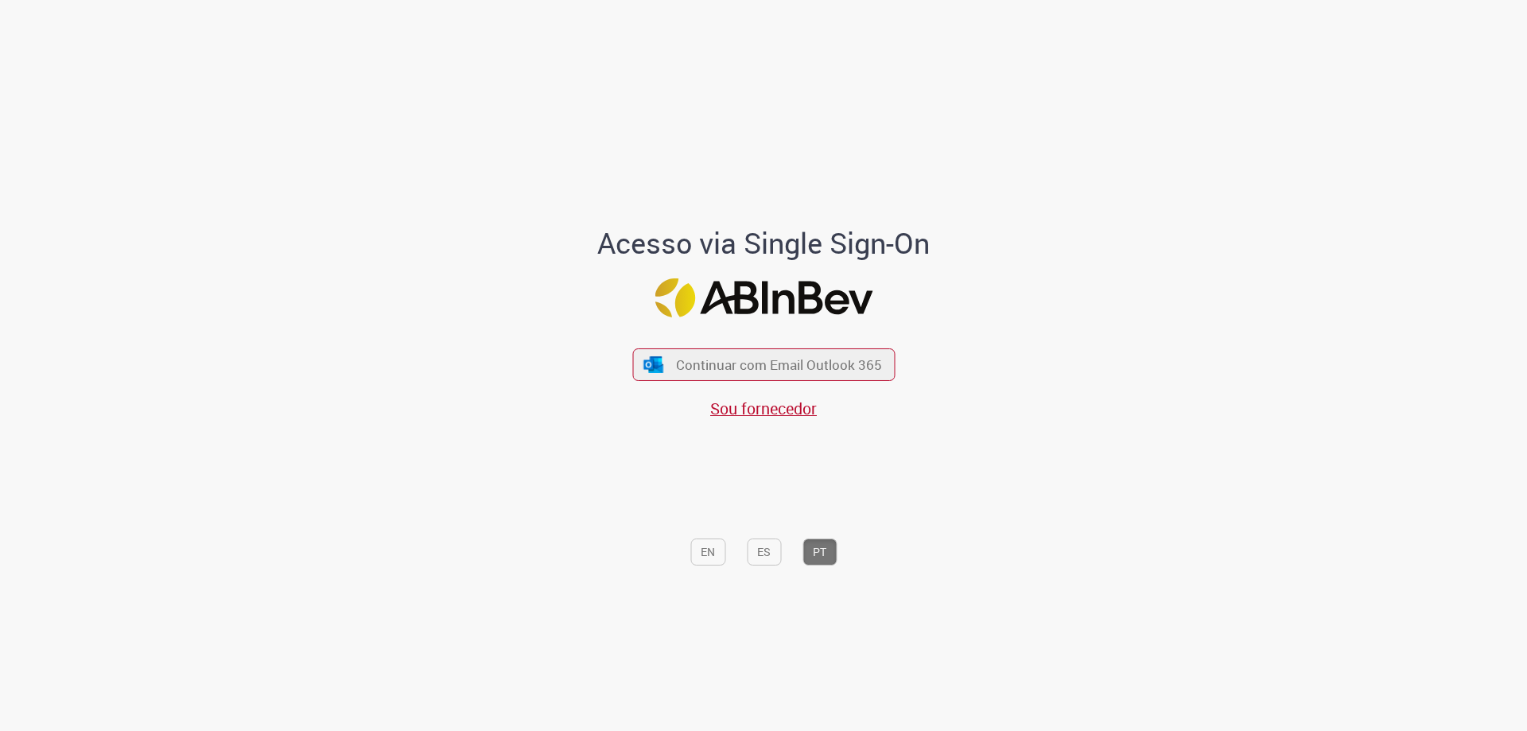 The height and width of the screenshot is (731, 1527). What do you see at coordinates (763, 297) in the screenshot?
I see `img: Logo ABInBev` at bounding box center [763, 297].